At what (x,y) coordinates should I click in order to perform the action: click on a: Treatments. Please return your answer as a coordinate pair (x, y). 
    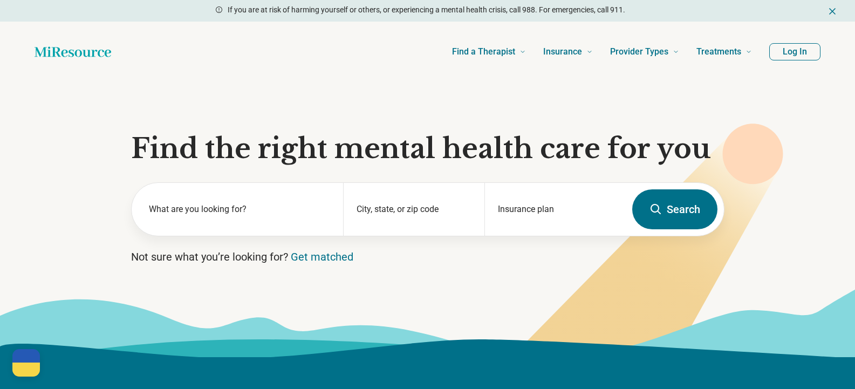
    Looking at the image, I should click on (724, 52).